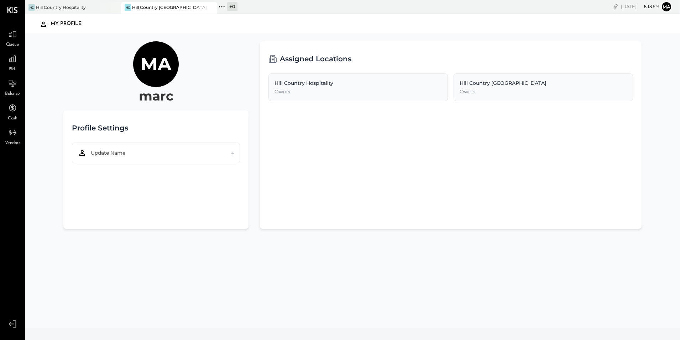  I want to click on button: ma, so click(667, 7).